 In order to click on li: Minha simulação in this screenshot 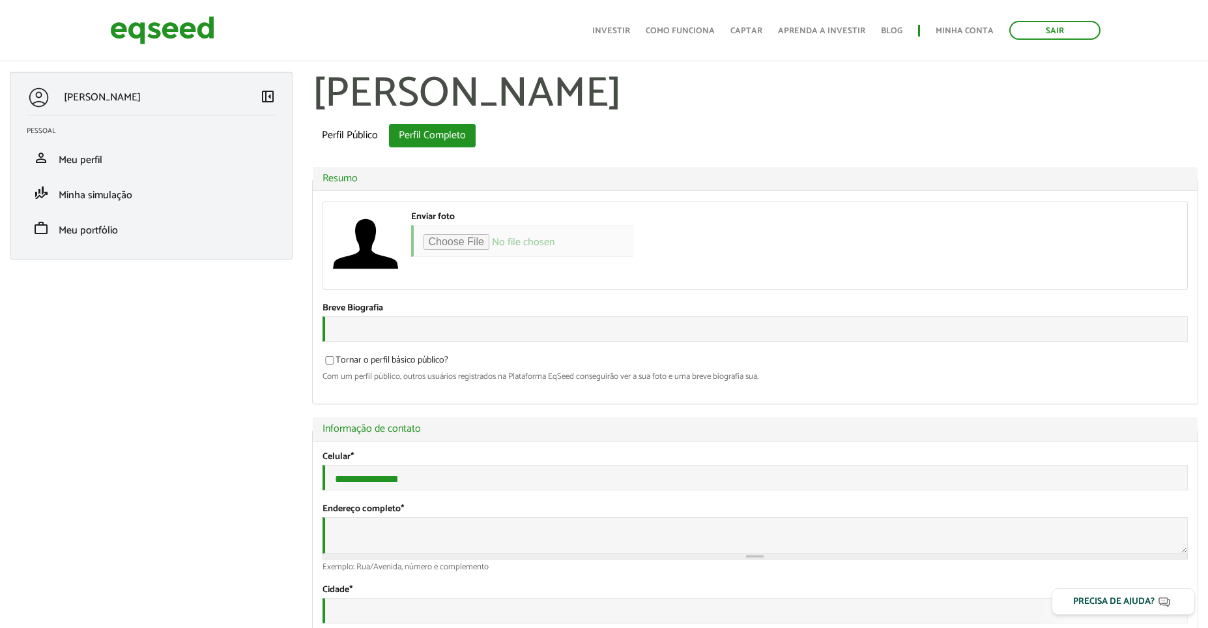, I will do `click(151, 193)`.